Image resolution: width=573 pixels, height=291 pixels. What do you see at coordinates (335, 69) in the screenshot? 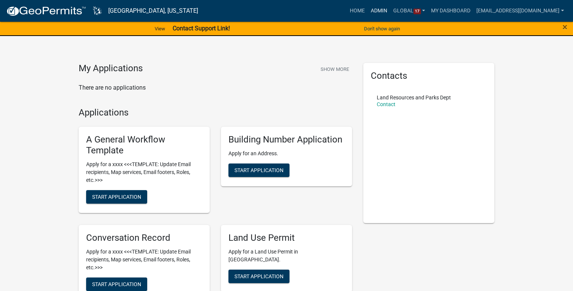
I see `button: Show More` at bounding box center [335, 69].